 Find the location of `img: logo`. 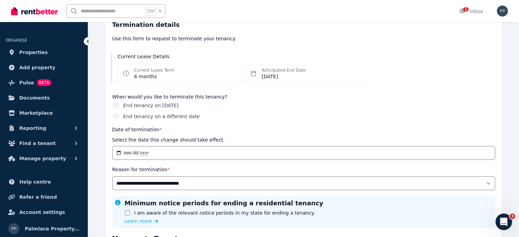

img: logo is located at coordinates (37, 19).